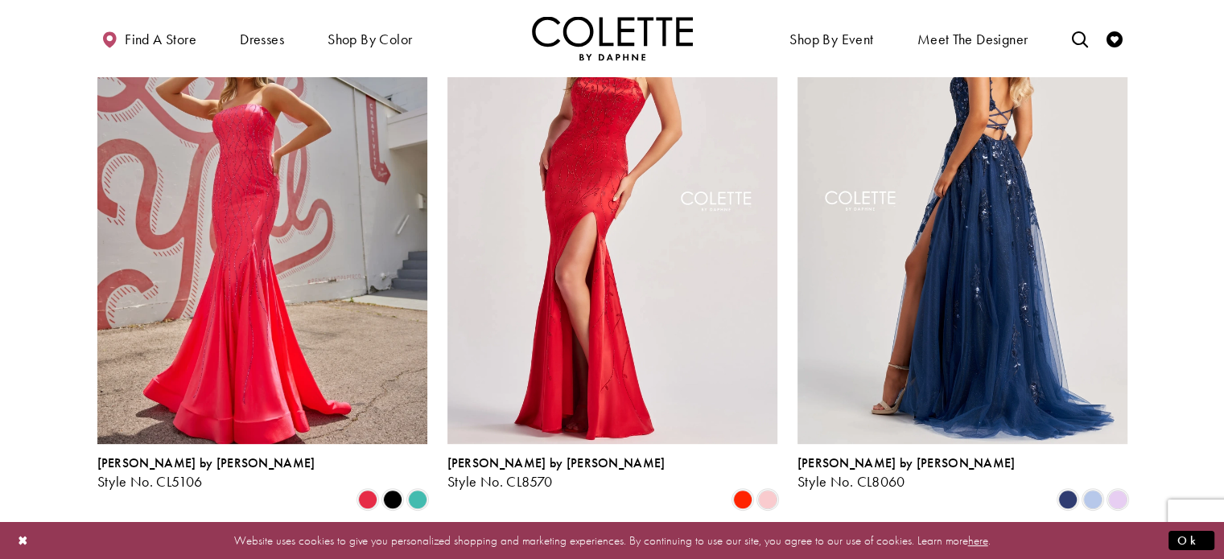 The width and height of the screenshot is (1224, 559). I want to click on button: Submit Dialog, so click(1191, 540).